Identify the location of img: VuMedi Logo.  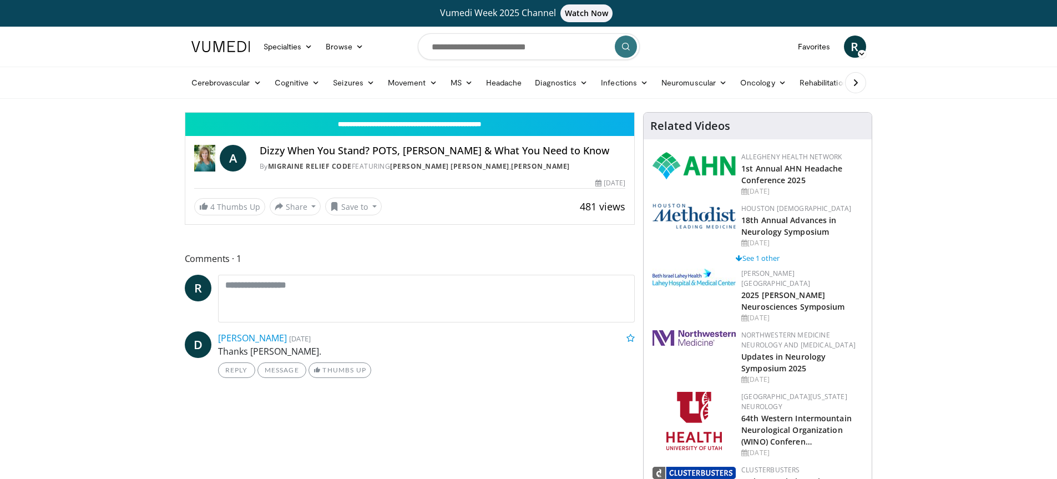
(221, 47).